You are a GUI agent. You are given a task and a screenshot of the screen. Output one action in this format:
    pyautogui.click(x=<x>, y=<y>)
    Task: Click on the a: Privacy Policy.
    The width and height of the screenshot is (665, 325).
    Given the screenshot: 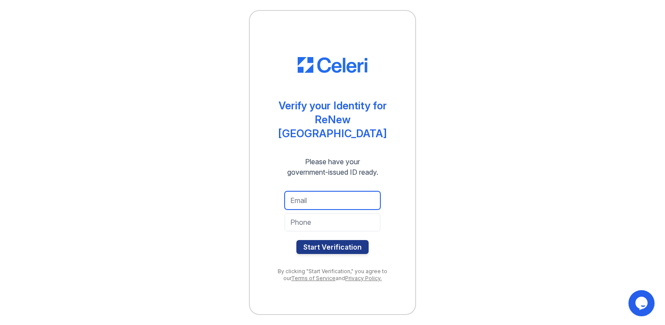 What is the action you would take?
    pyautogui.click(x=363, y=278)
    